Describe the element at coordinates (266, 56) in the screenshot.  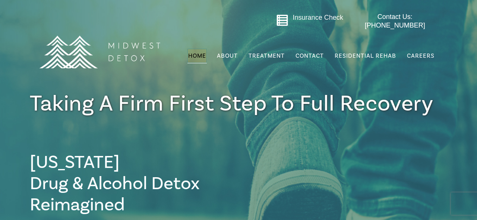
I see `a: Treatment` at that location.